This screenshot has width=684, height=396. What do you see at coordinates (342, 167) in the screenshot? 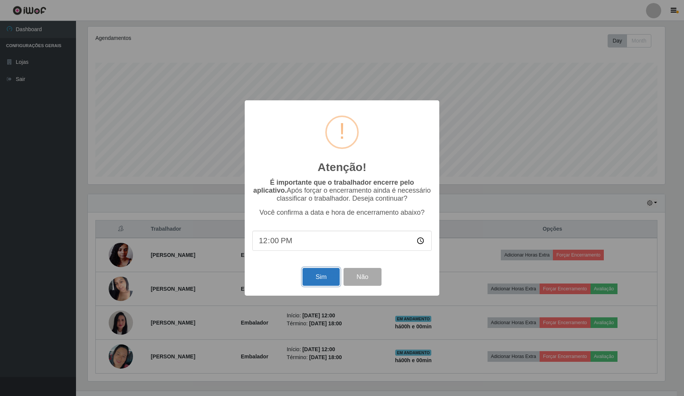
I see `h2: Atenção!` at bounding box center [342, 167].